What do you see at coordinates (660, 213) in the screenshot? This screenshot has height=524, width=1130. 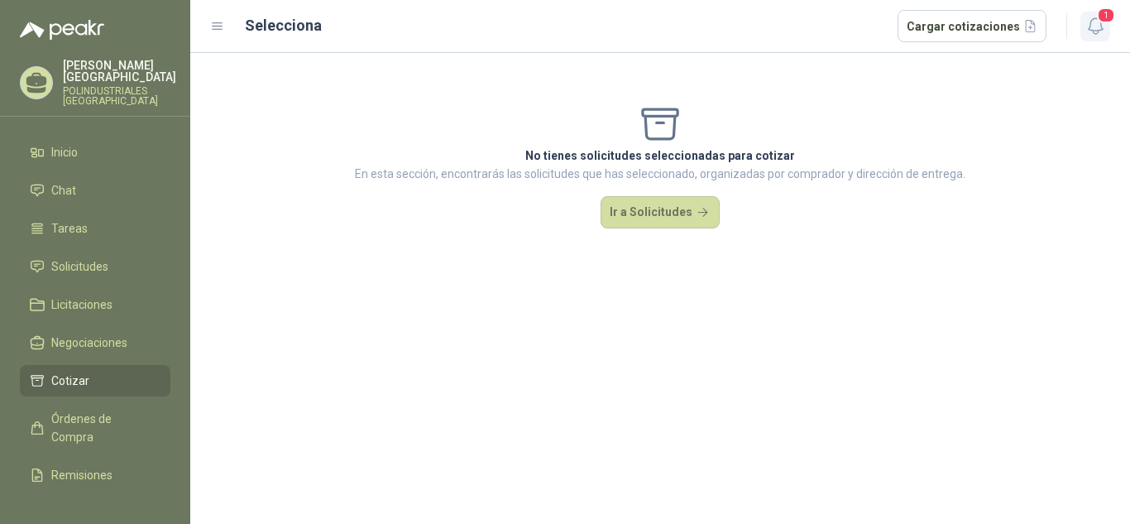 I see `a: Ir a Solicitudes` at bounding box center [660, 213].